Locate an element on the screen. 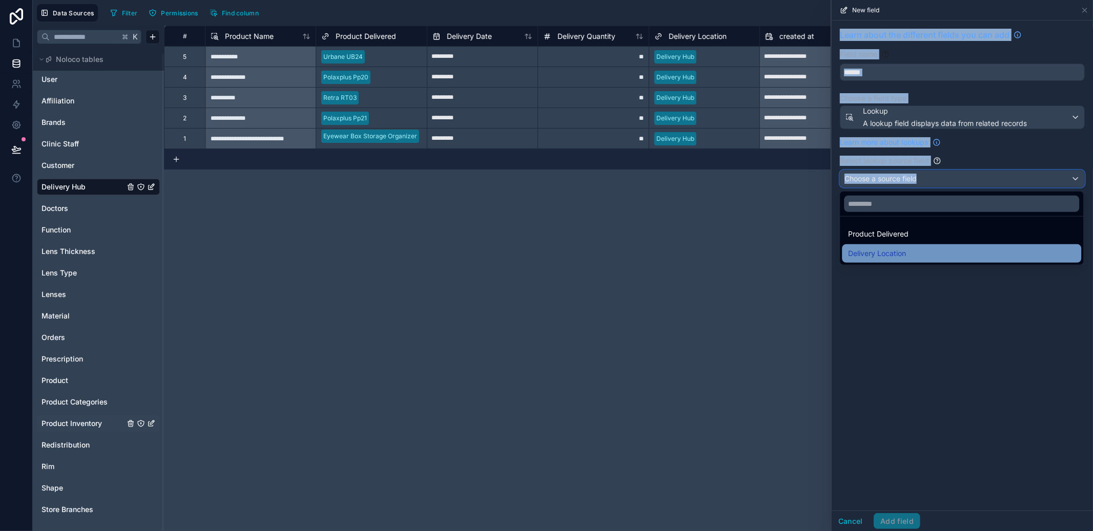  a: Store Branches is located at coordinates (83, 510).